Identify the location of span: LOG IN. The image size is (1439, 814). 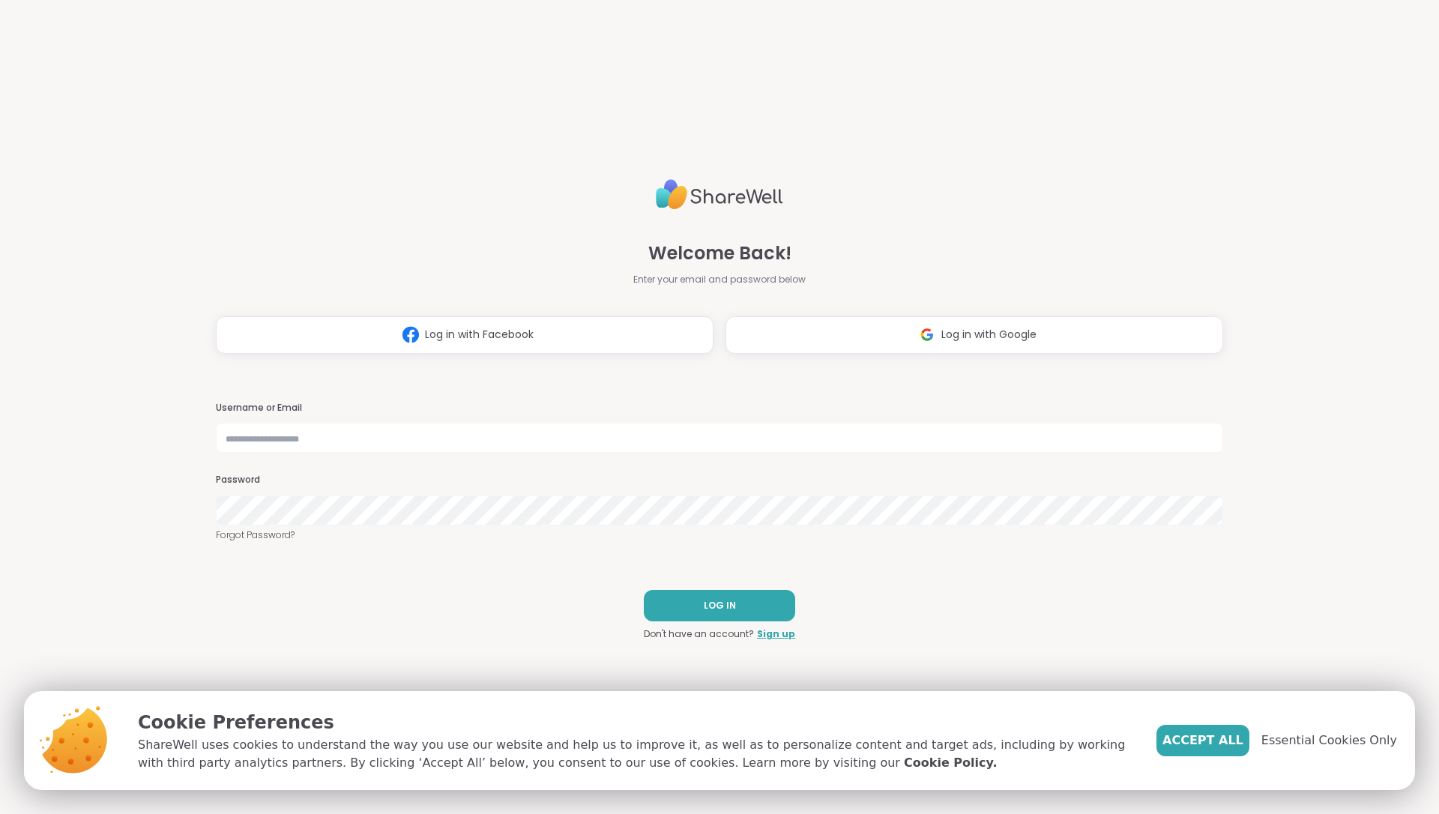
(720, 606).